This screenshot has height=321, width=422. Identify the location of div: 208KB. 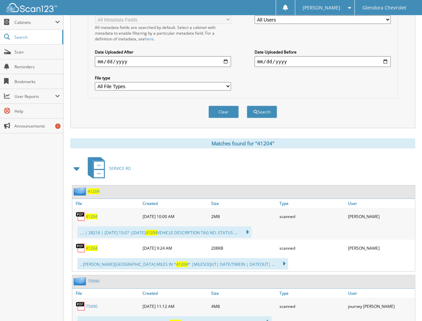
(244, 248).